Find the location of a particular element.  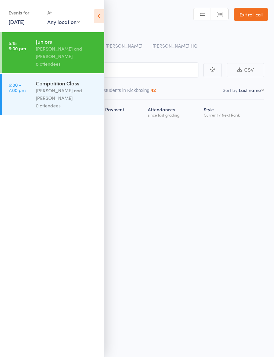

button: CSV is located at coordinates (246, 70).